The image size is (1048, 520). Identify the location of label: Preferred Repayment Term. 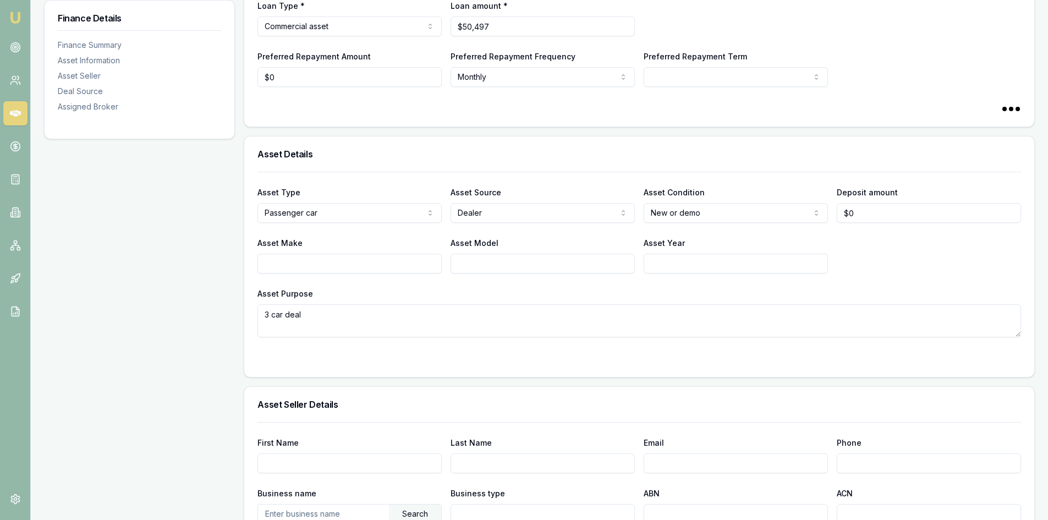
(695, 56).